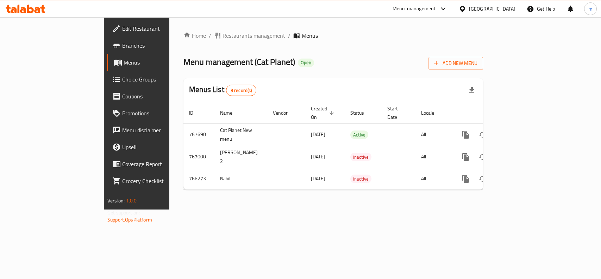 Image resolution: width=601 pixels, height=279 pixels. Describe the element at coordinates (155, 164) in the screenshot. I see `a: Coverage Report` at that location.